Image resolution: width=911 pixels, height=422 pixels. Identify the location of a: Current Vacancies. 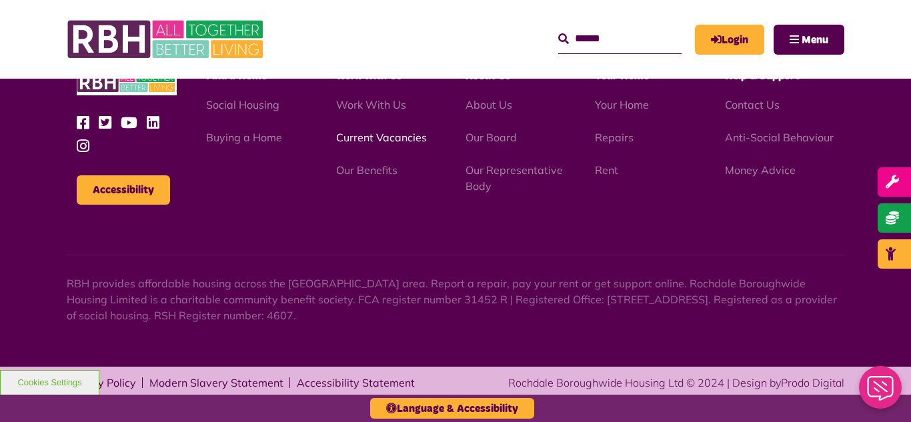
(381, 137).